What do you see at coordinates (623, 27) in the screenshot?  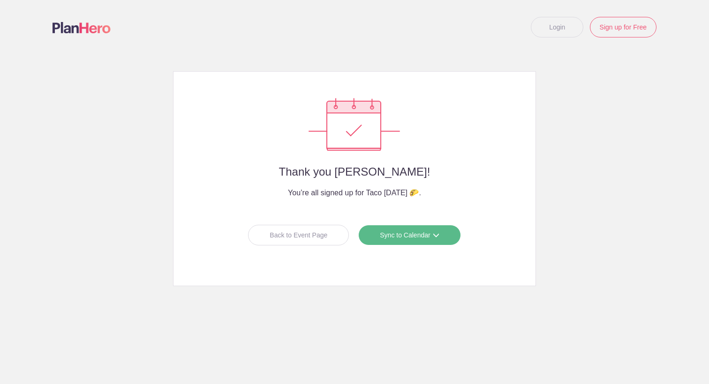 I see `a: Sign up for Free` at bounding box center [623, 27].